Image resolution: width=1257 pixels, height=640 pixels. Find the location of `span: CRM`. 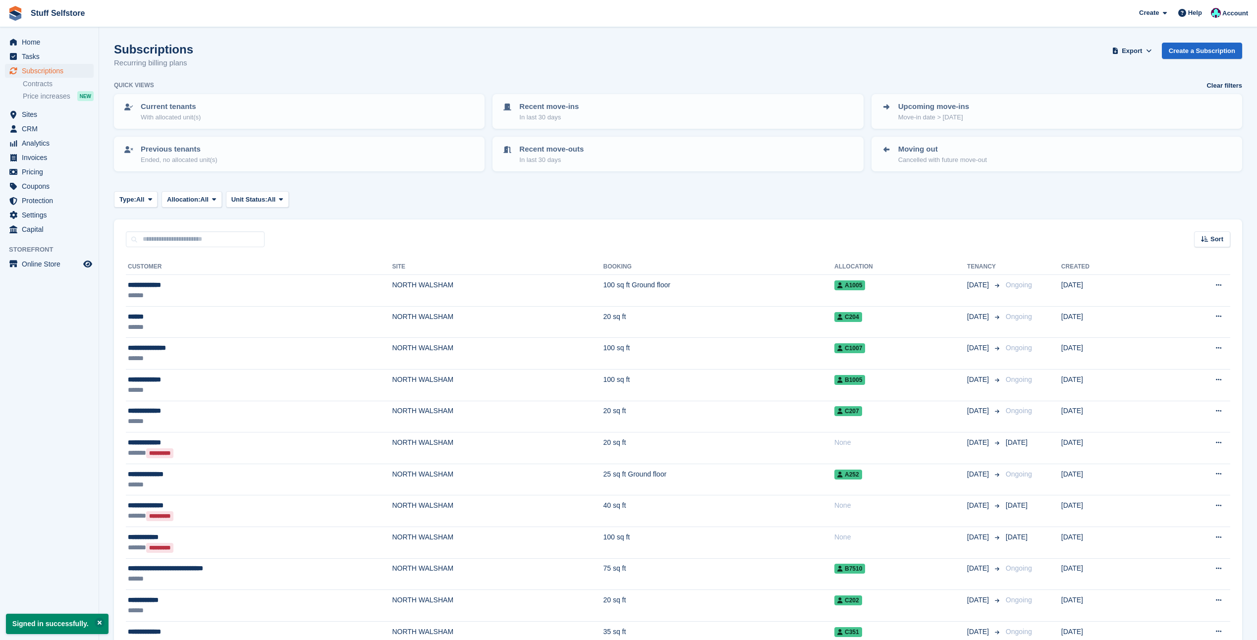

span: CRM is located at coordinates (52, 129).